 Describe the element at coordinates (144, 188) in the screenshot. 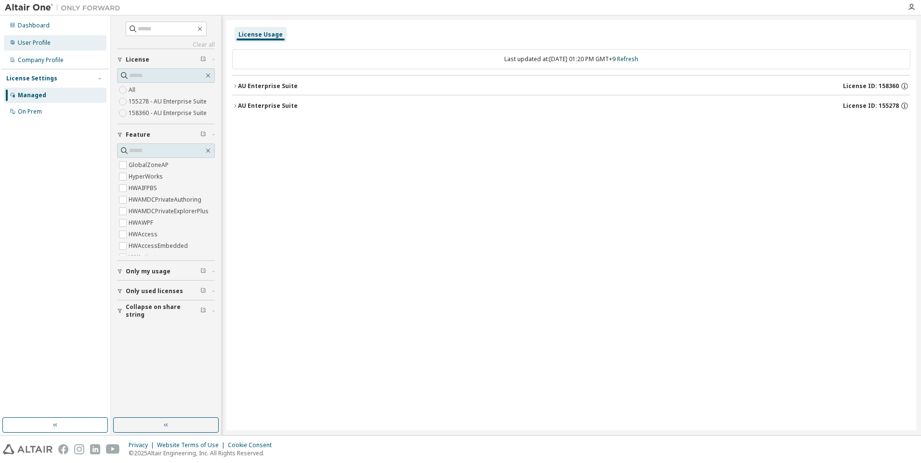

I see `label: HWAIFPBS` at that location.